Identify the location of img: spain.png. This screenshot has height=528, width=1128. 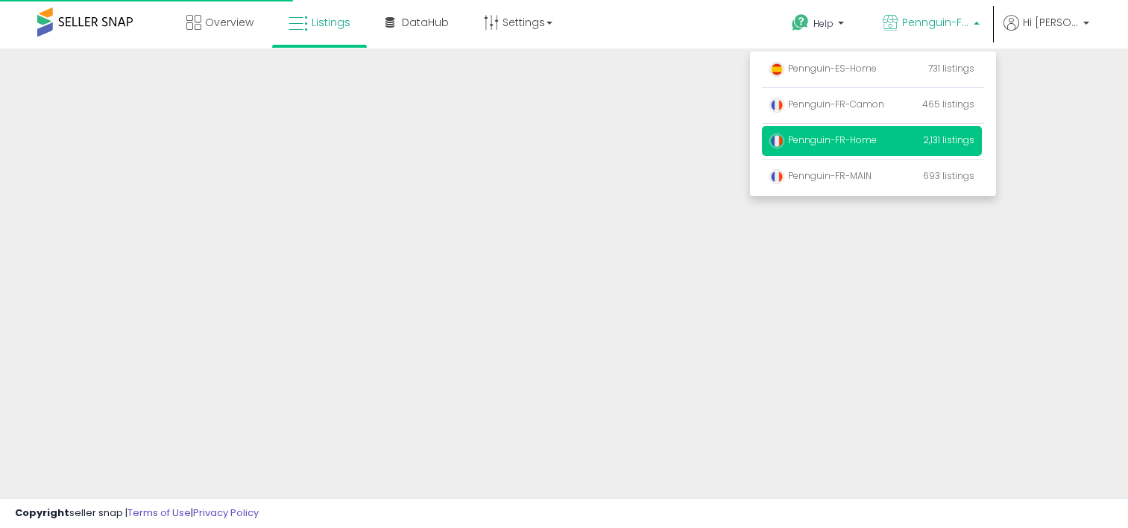
(777, 69).